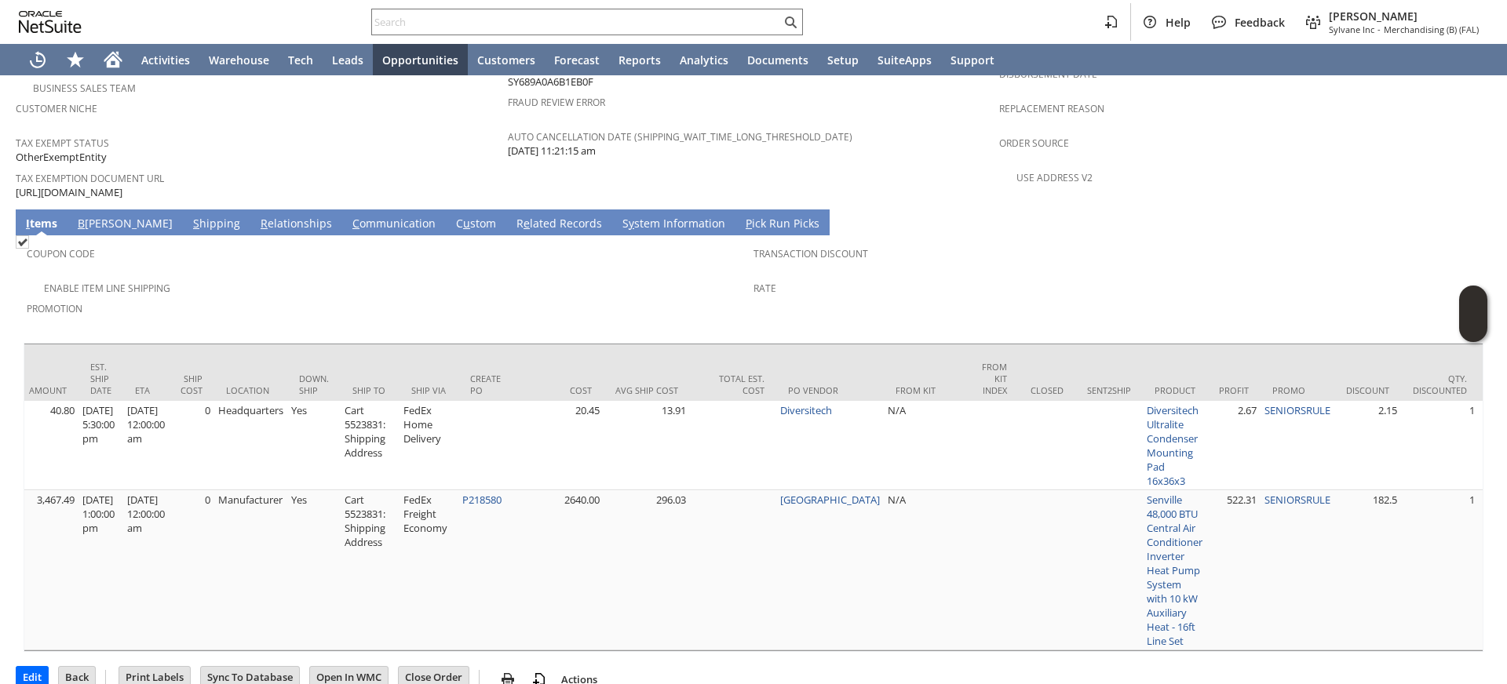 This screenshot has height=684, width=1507. I want to click on a: Tax Exemption Document URL, so click(89, 178).